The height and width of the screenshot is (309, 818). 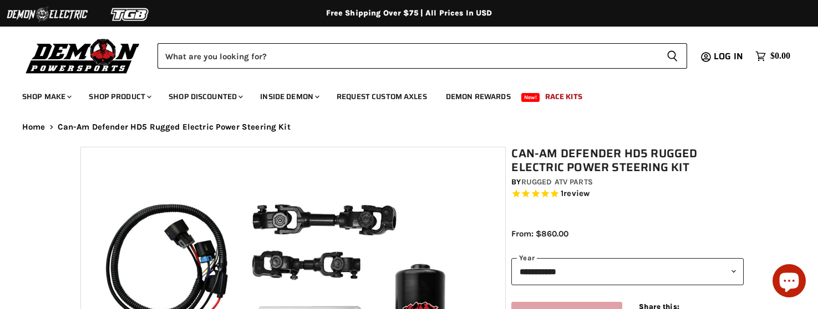 I want to click on span: Rated 5.0 out of 5 stars 1 reviews, so click(x=627, y=194).